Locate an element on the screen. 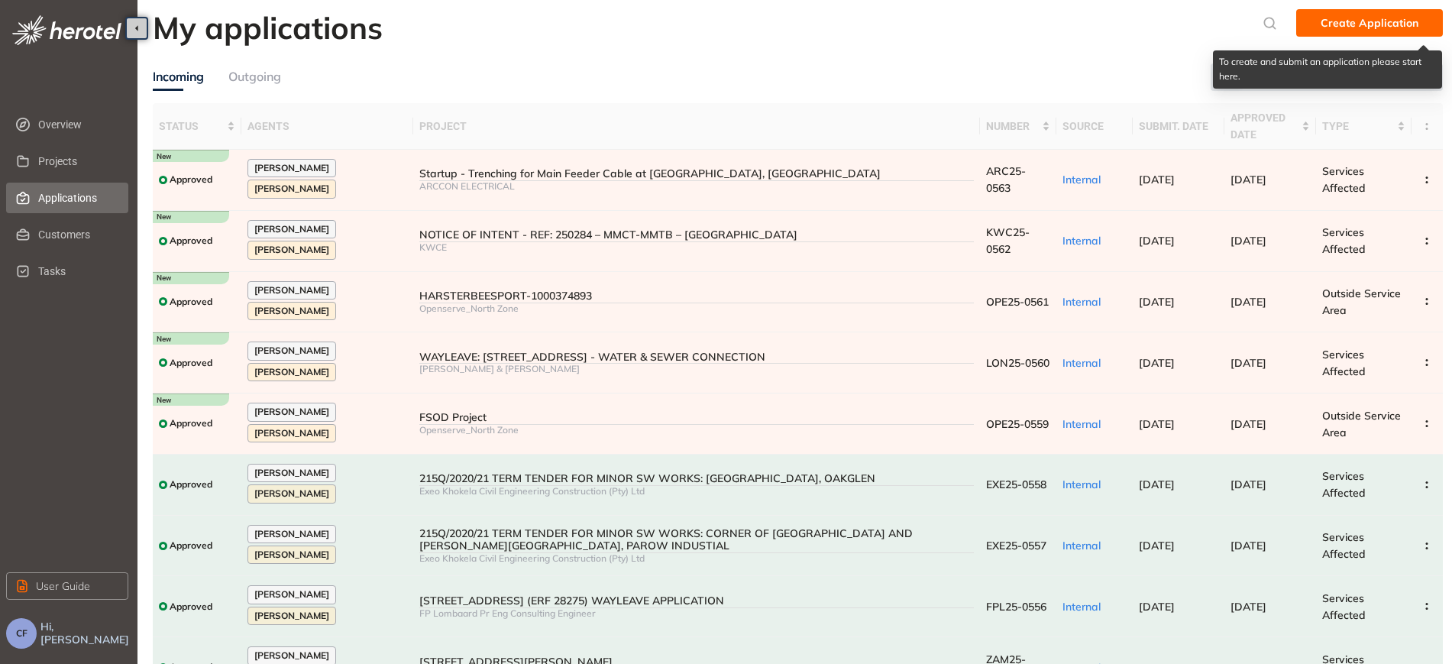 The image size is (1452, 664). span: OPE25-0561 is located at coordinates (1017, 302).